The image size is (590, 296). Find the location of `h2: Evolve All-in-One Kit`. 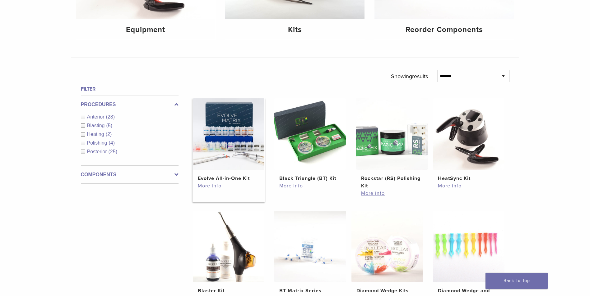

h2: Evolve All-in-One Kit is located at coordinates (228, 179).